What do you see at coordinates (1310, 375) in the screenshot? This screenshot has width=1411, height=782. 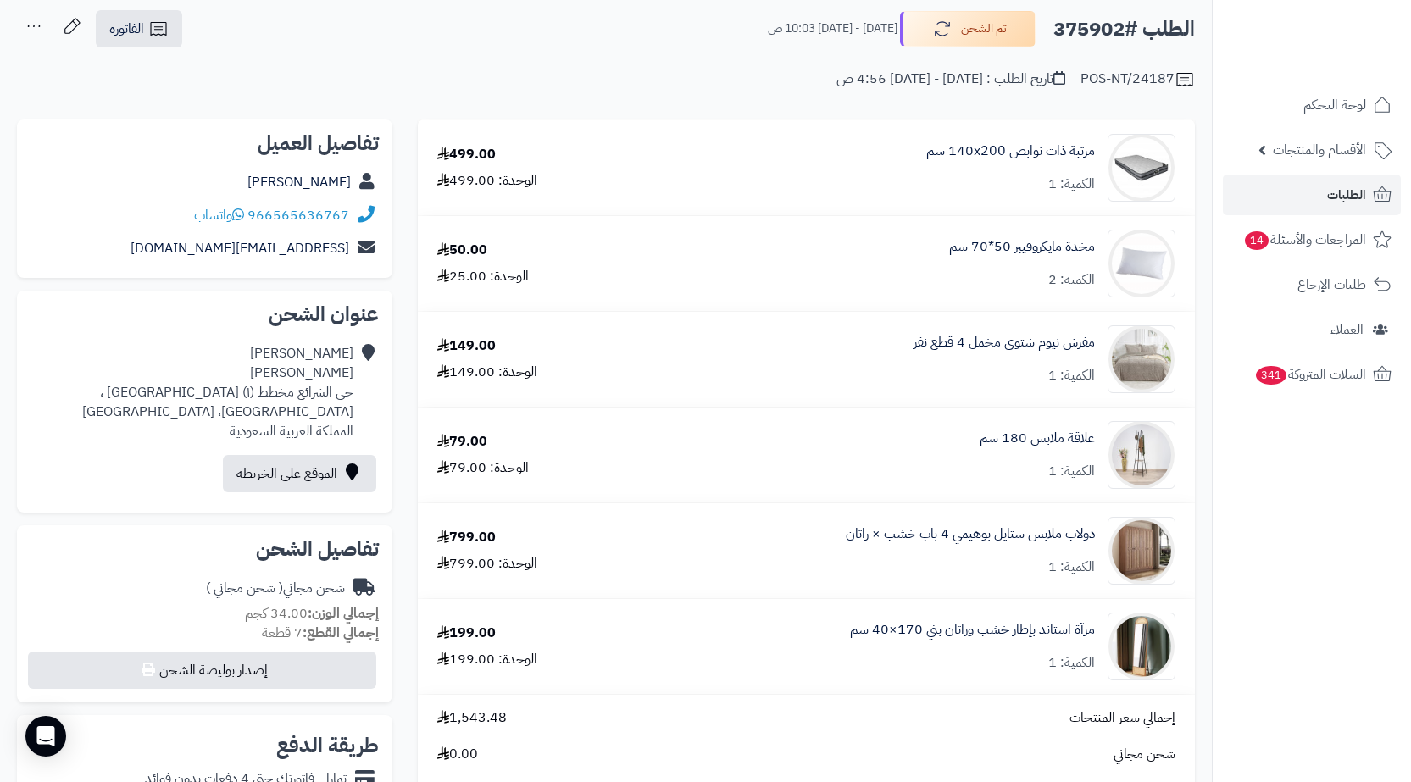 I see `span: السلات المتروكة` at bounding box center [1310, 375].